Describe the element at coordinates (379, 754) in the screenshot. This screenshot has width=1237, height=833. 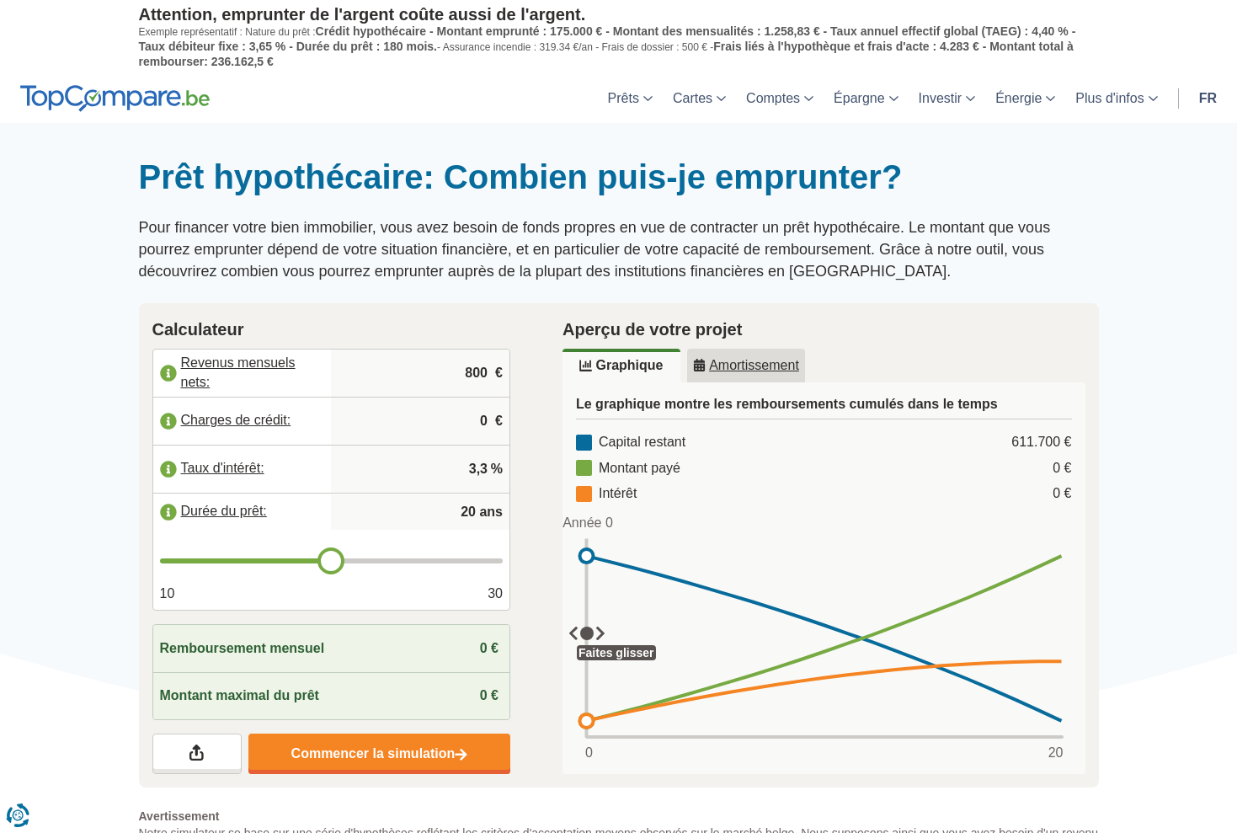
I see `a: Commencer la simulation` at that location.